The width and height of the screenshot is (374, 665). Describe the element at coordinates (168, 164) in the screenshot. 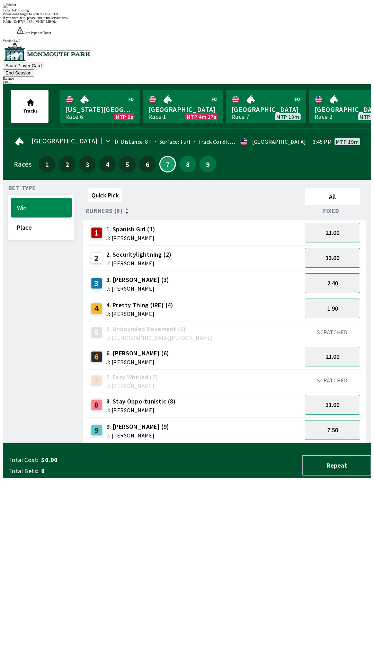

I see `button: 7` at that location.